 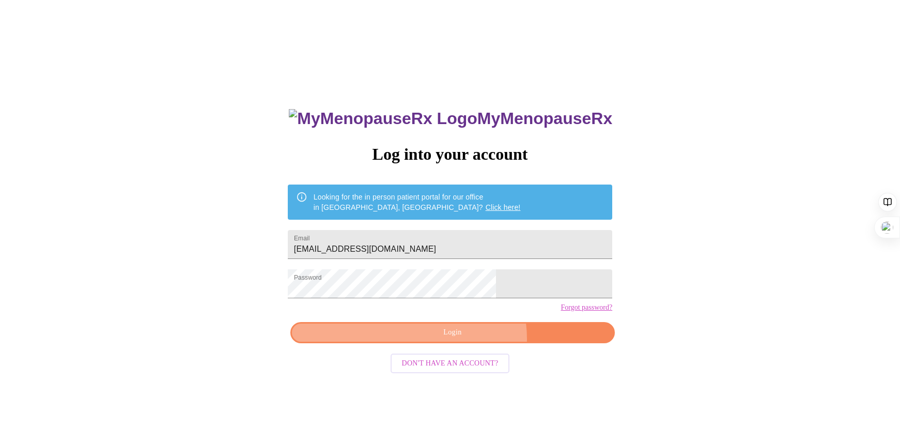 I want to click on a: Don't have an account?, so click(x=450, y=362).